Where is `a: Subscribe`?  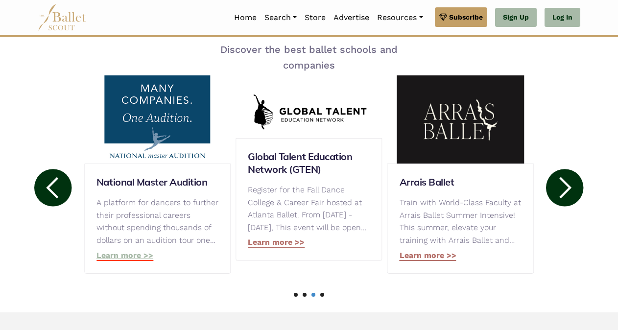 a: Subscribe is located at coordinates (461, 17).